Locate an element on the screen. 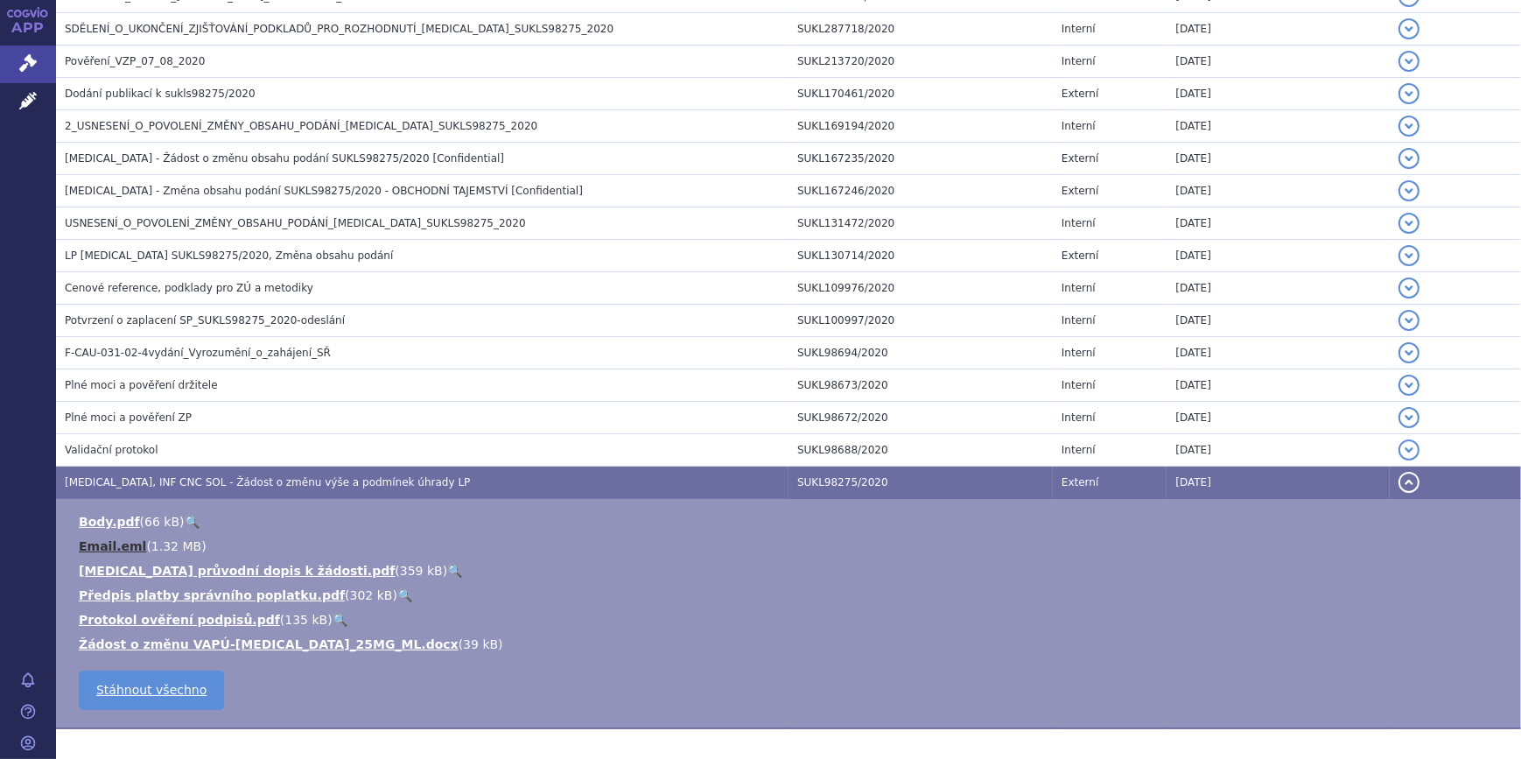 The image size is (1521, 759). span: Validační protokol is located at coordinates (111, 450).